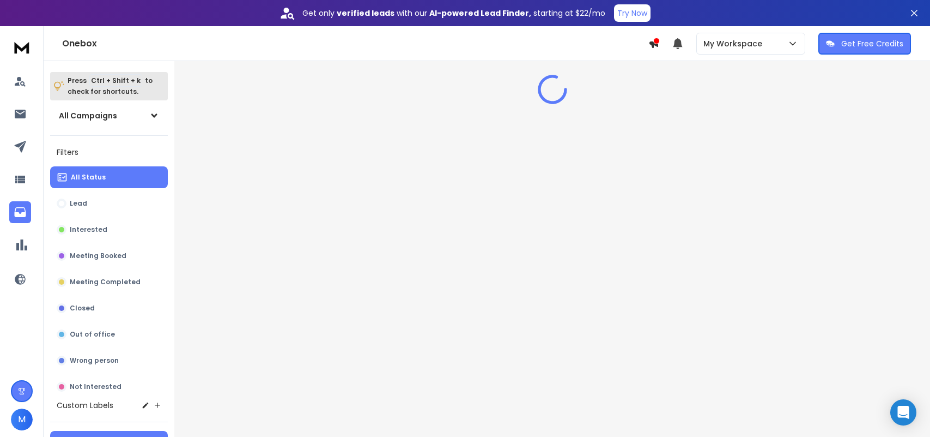  Describe the element at coordinates (366, 13) in the screenshot. I see `strong: verified leads` at that location.